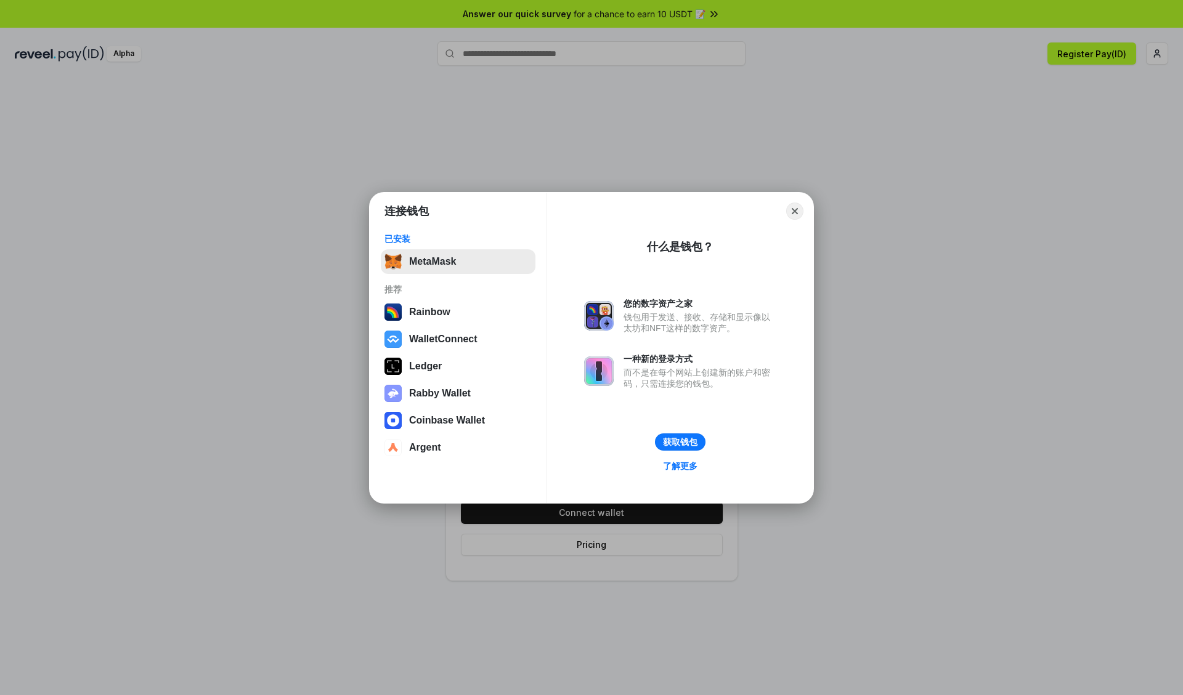  Describe the element at coordinates (432, 262) in the screenshot. I see `div: MetaMask` at that location.